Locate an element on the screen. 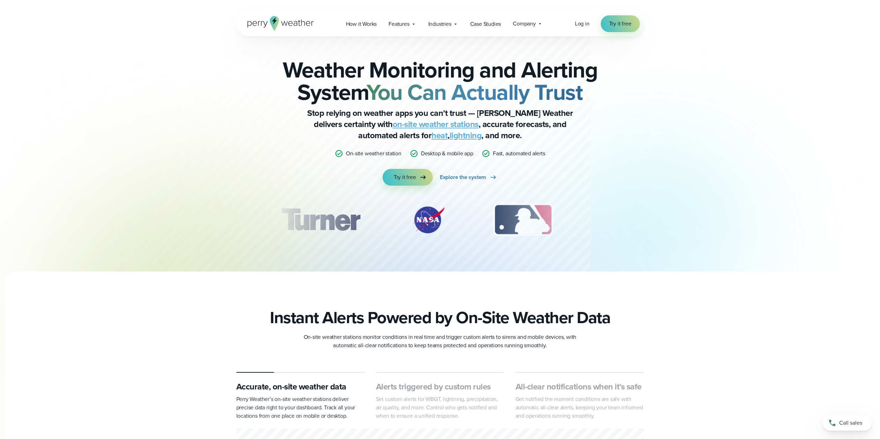 This screenshot has width=880, height=439. h3: Accurate, on-site weather data is located at coordinates (301, 387).